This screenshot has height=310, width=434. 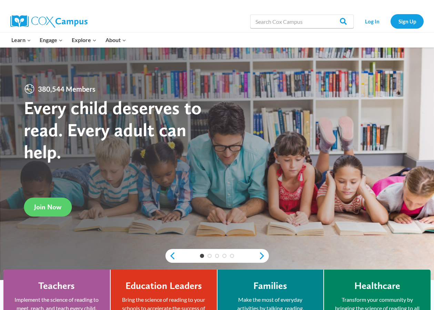 I want to click on h4: Teachers, so click(x=57, y=286).